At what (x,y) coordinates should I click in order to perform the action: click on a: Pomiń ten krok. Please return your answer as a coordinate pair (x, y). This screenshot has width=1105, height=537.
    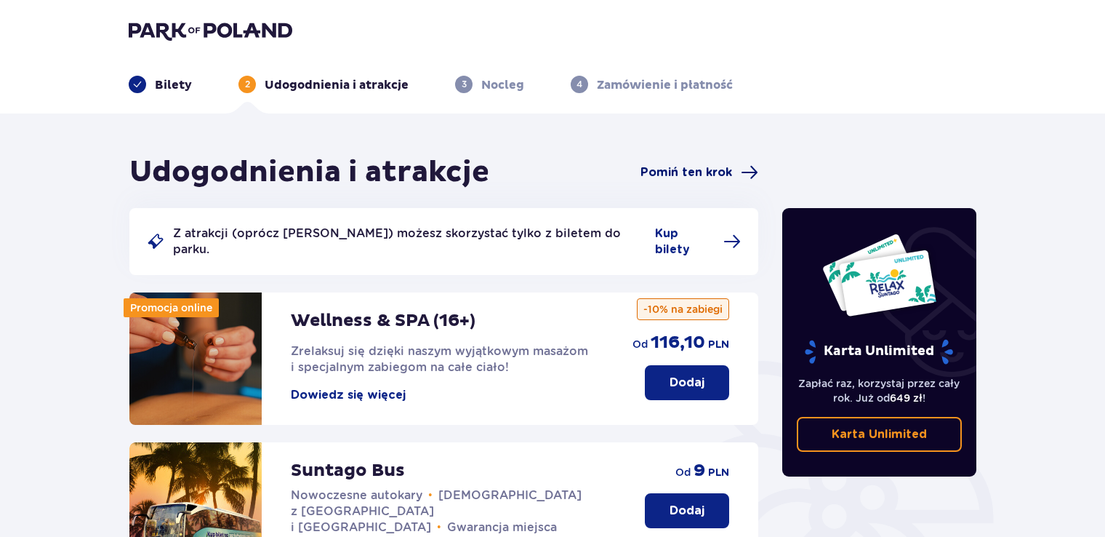
    Looking at the image, I should click on (699, 172).